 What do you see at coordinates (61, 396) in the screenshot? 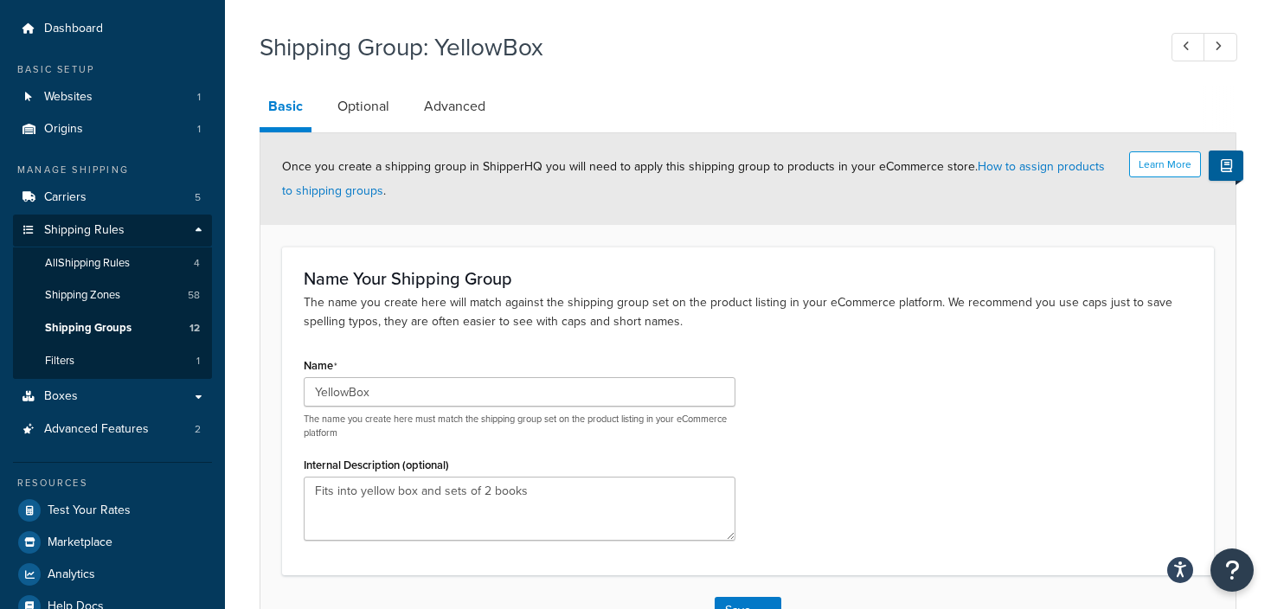
I see `span: Boxes` at bounding box center [61, 396].